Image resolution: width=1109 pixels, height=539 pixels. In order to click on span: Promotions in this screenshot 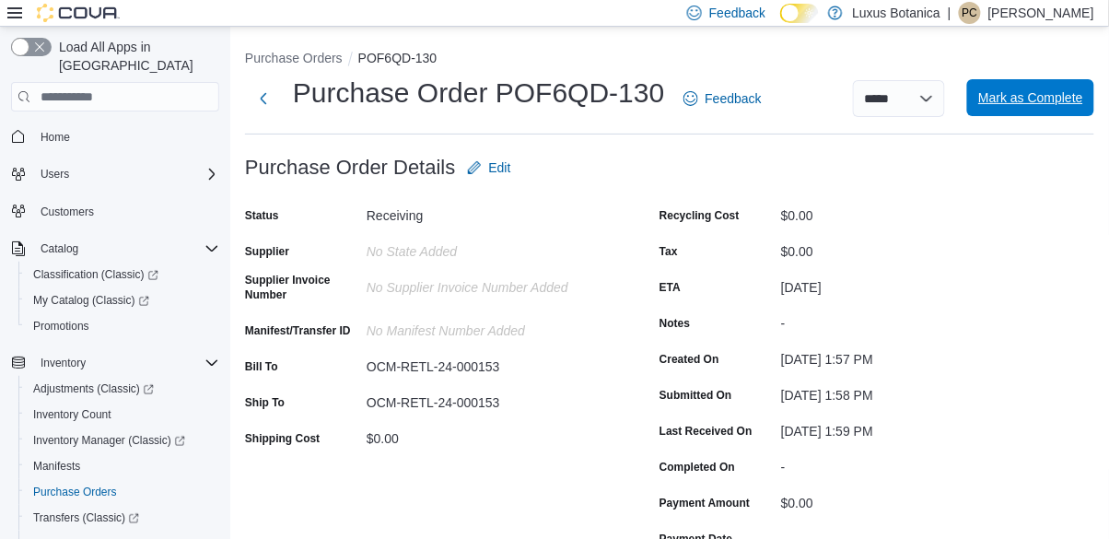, I will do `click(61, 326)`.